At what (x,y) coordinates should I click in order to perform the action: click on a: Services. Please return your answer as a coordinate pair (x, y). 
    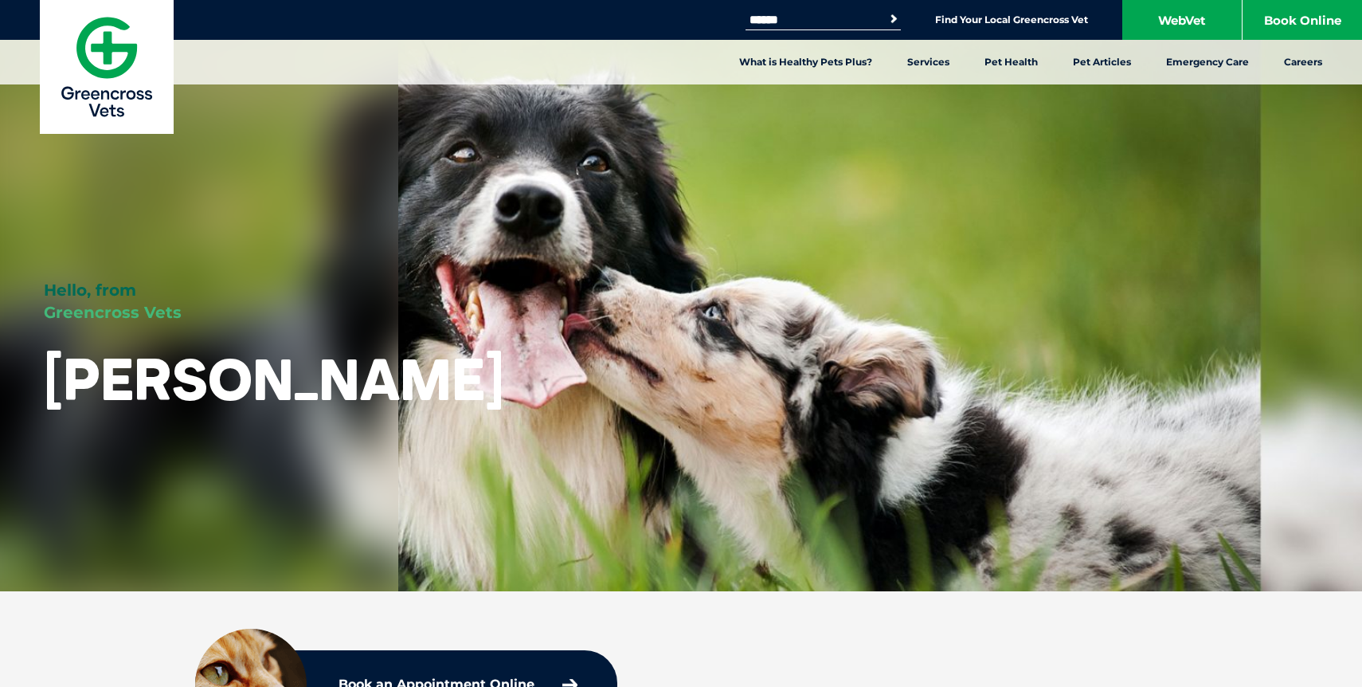
    Looking at the image, I should click on (928, 62).